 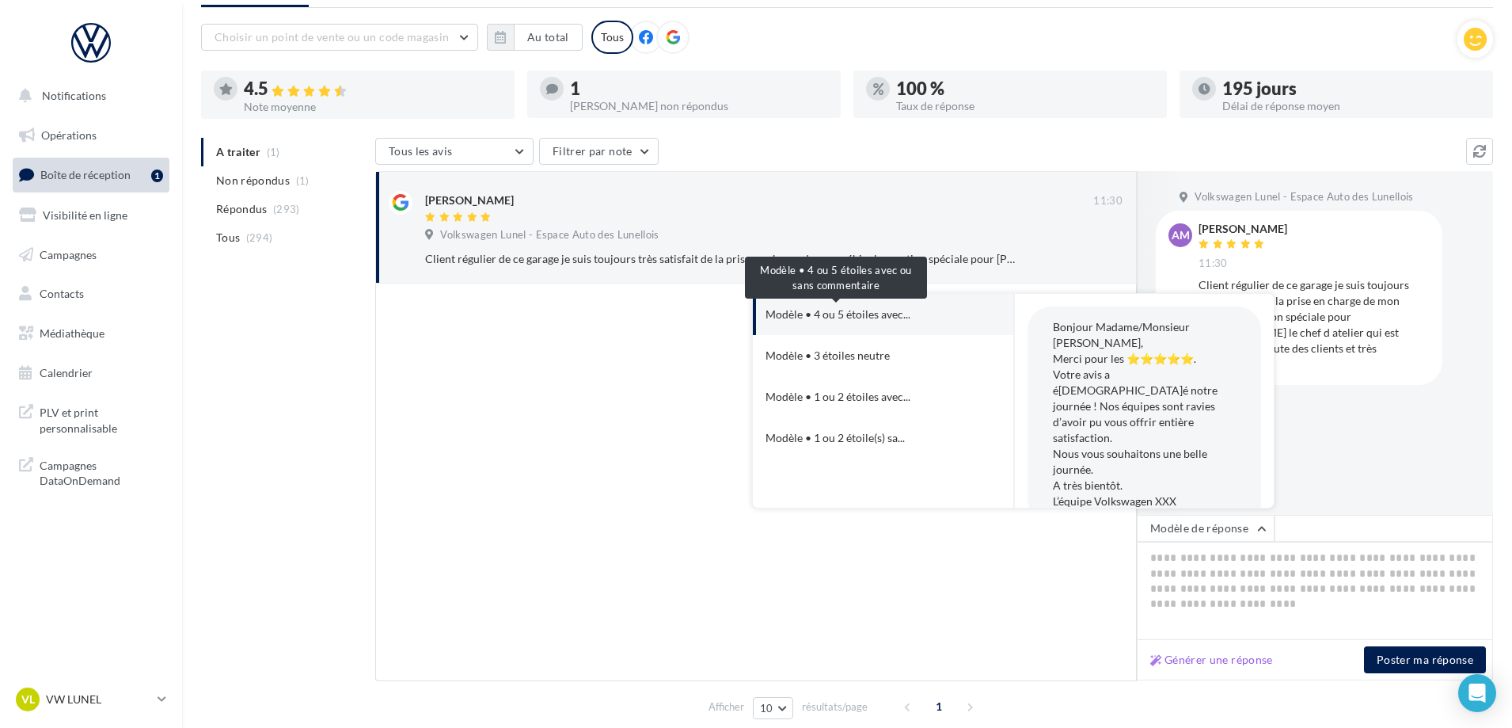 What do you see at coordinates (91, 333) in the screenshot?
I see `a: Médiathèque` at bounding box center [91, 333].